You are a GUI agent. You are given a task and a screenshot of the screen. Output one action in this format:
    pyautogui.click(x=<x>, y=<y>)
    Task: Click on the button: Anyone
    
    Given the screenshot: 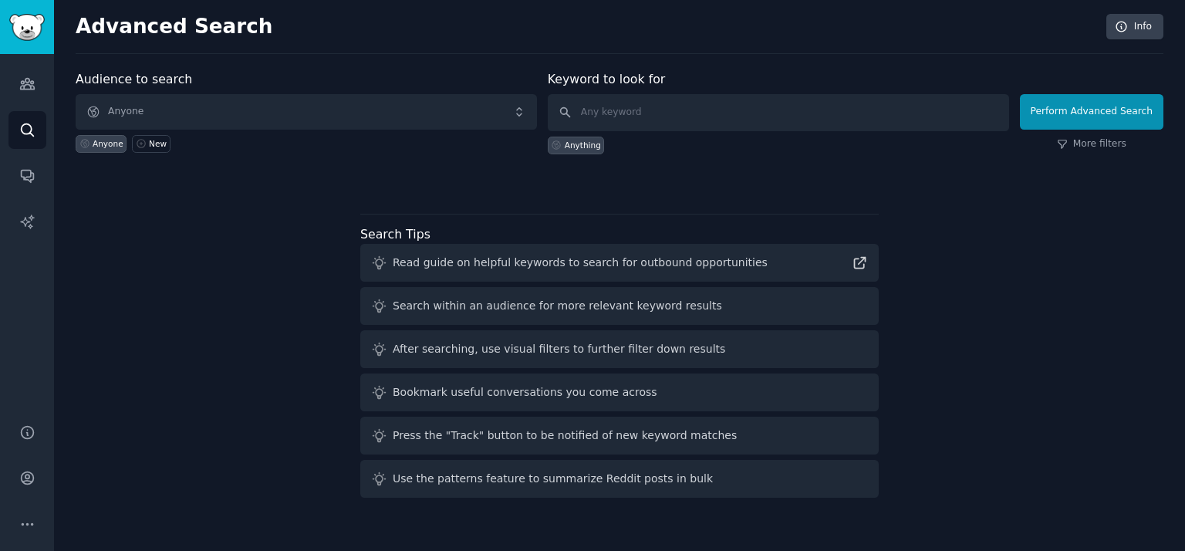 What is the action you would take?
    pyautogui.click(x=306, y=112)
    